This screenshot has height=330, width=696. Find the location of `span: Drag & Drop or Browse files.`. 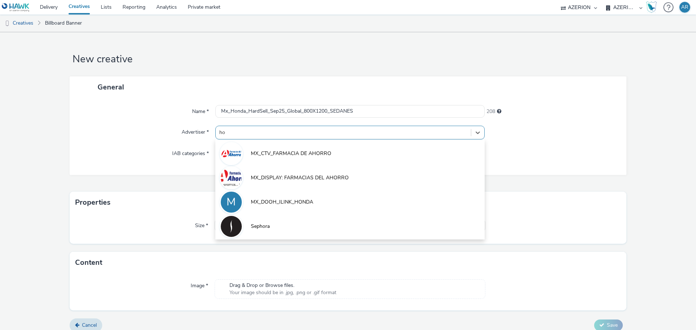

span: Drag & Drop or Browse files. is located at coordinates (283, 286).